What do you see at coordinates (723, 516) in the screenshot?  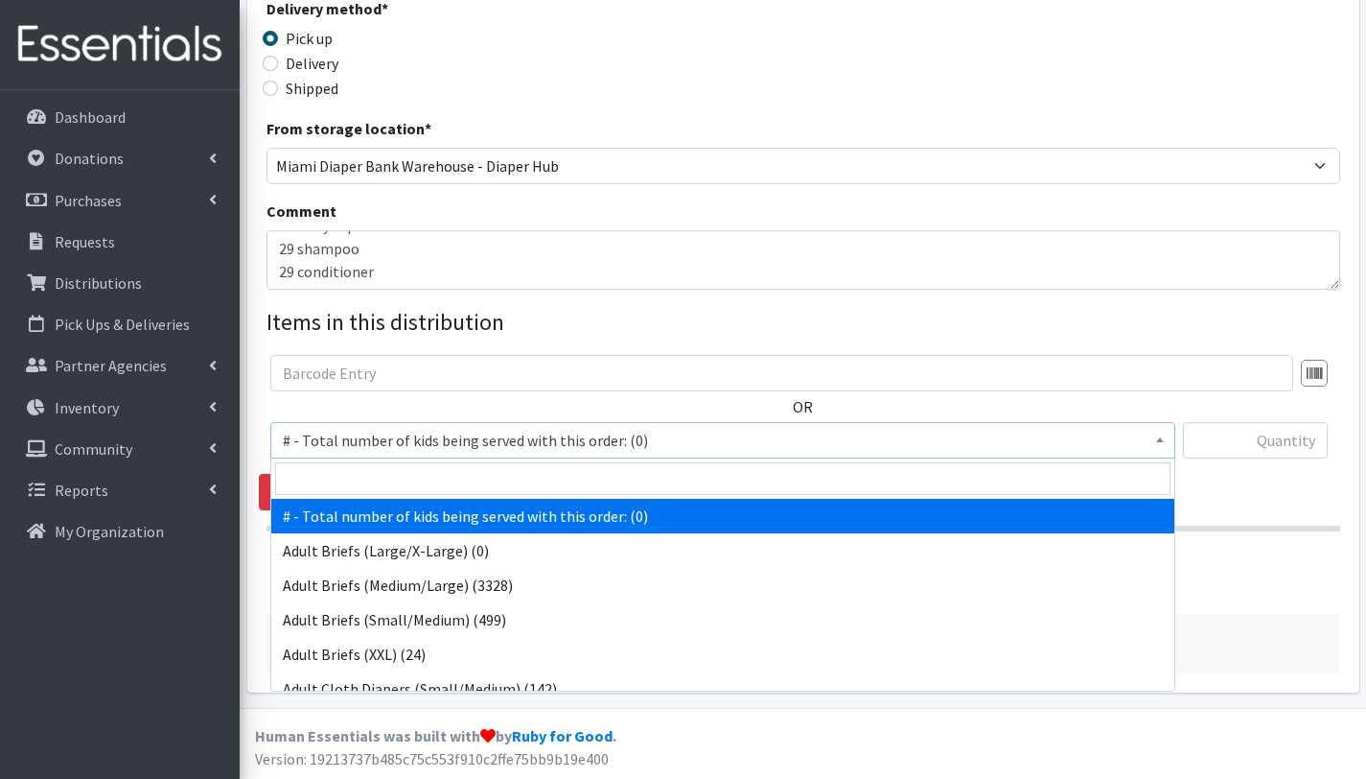 I see `li: # - Total number of kids being served with this order: (0)` at bounding box center [723, 516].